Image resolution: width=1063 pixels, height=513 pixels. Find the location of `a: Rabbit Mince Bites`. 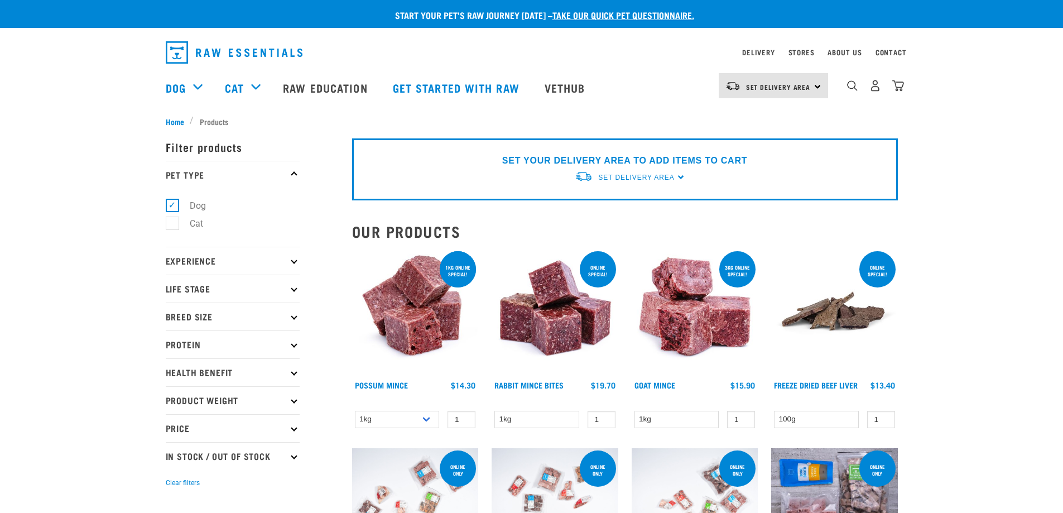

a: Rabbit Mince Bites is located at coordinates (529, 384).